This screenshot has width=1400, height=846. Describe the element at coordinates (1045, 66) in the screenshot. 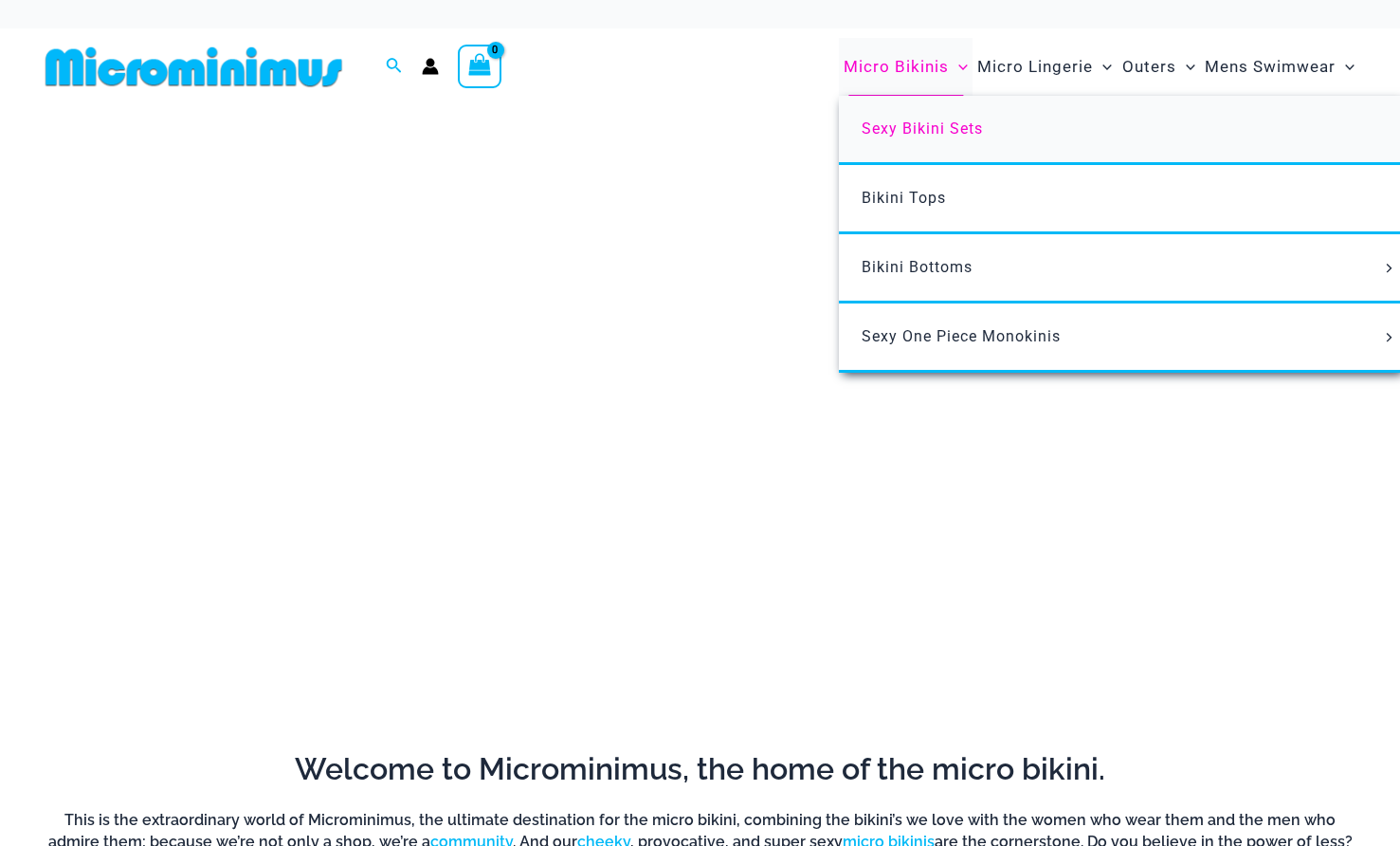

I see `a: Micro LingerieMenu ToggleMenu Toggle` at that location.